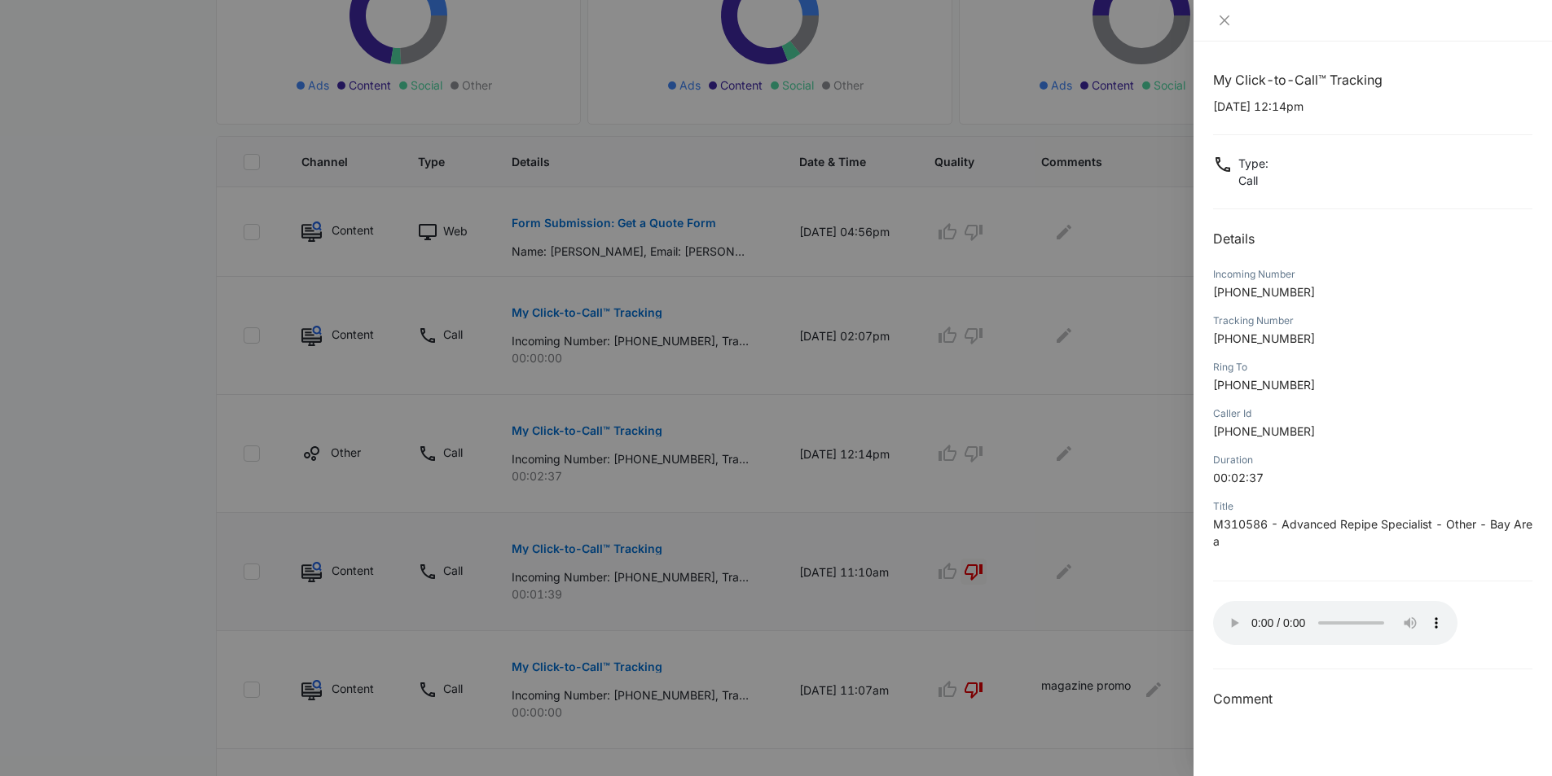 The width and height of the screenshot is (1552, 776). What do you see at coordinates (1335, 623) in the screenshot?
I see `audio: Your browser does not support the audio tag.` at bounding box center [1335, 623].